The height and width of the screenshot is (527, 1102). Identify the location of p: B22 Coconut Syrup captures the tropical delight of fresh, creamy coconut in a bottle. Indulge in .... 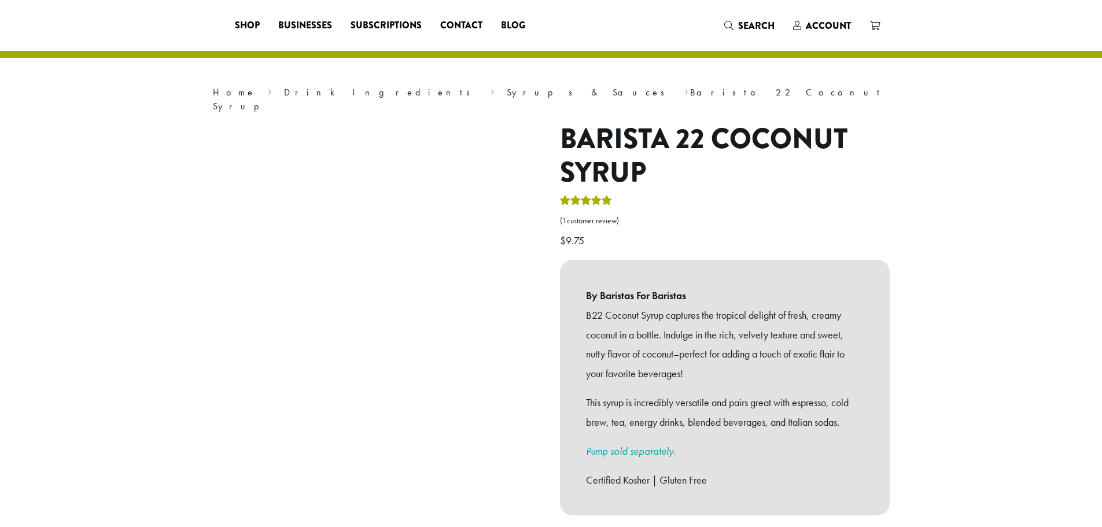
(725, 344).